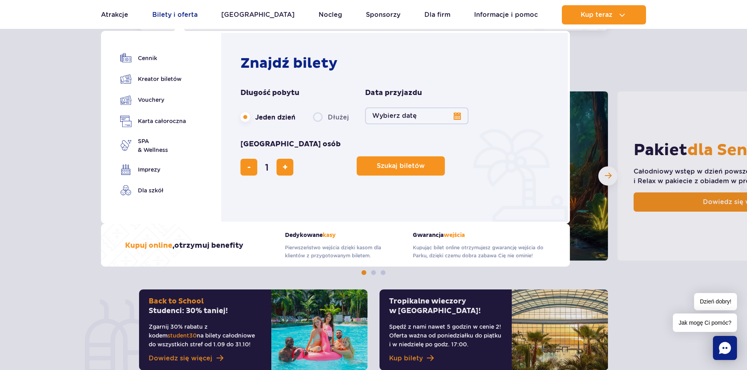 The height and width of the screenshot is (370, 747). Describe the element at coordinates (270, 93) in the screenshot. I see `span: Długość pobytu` at that location.